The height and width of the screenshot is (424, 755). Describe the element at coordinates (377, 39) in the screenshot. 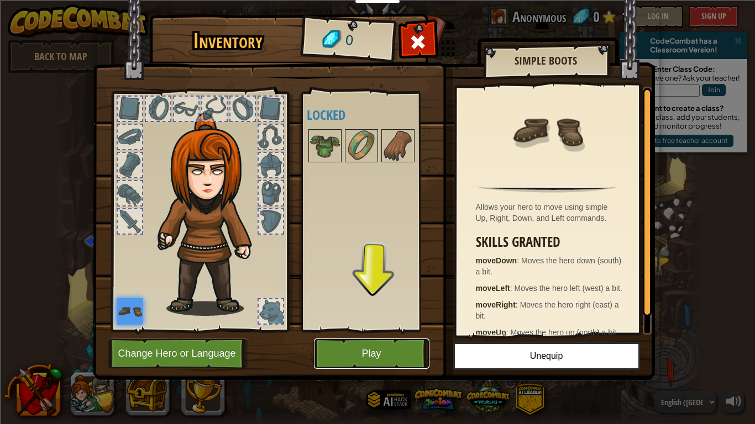

I see `div: Delete` at that location.